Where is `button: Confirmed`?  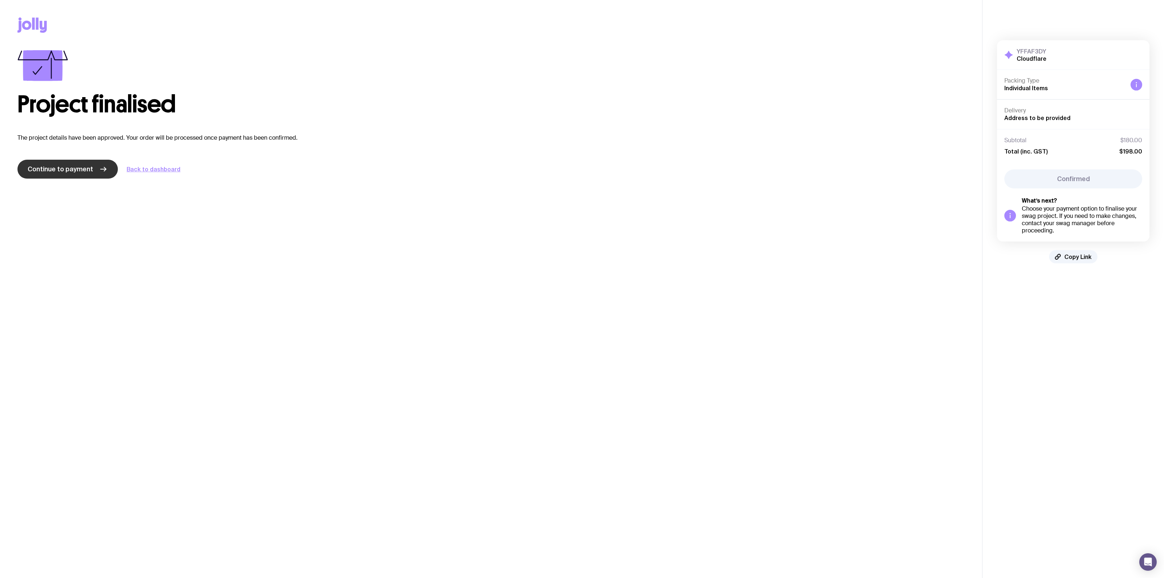
button: Confirmed is located at coordinates (1073, 179).